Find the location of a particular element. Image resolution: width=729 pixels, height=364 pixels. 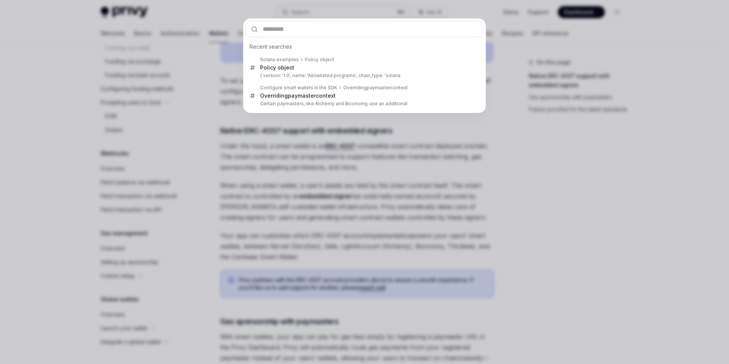

p: { version: '1.0', name: ' ed programs', chain_type: 'solana is located at coordinates (364, 76).